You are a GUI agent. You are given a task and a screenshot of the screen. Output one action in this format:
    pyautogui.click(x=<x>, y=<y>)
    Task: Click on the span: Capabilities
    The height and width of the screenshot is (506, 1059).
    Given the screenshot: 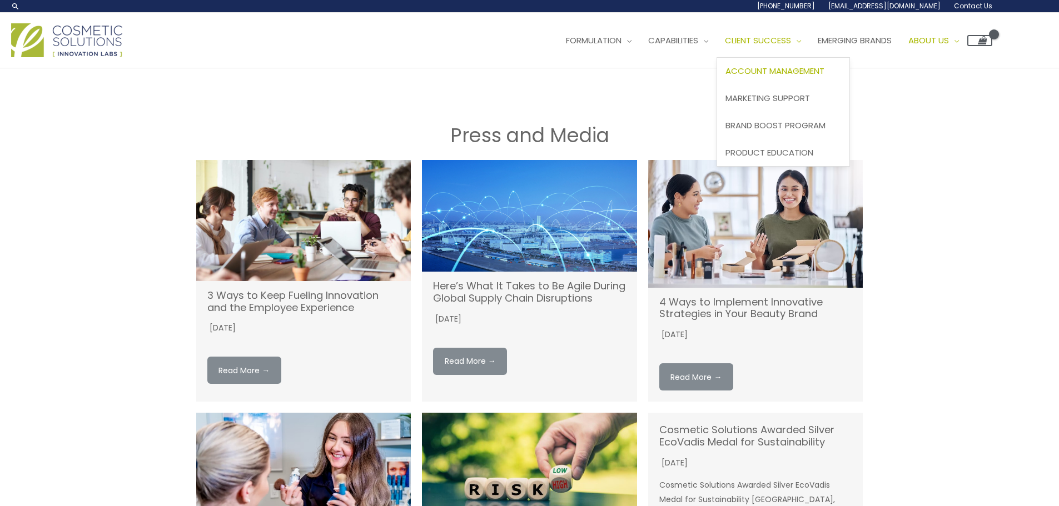 What is the action you would take?
    pyautogui.click(x=673, y=40)
    